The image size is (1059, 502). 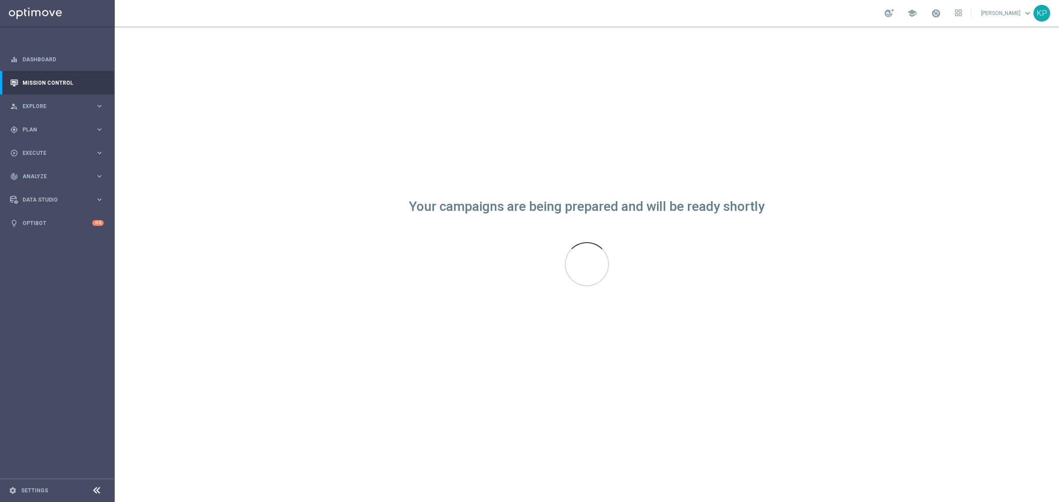 What do you see at coordinates (14, 60) in the screenshot?
I see `i: equalizer` at bounding box center [14, 60].